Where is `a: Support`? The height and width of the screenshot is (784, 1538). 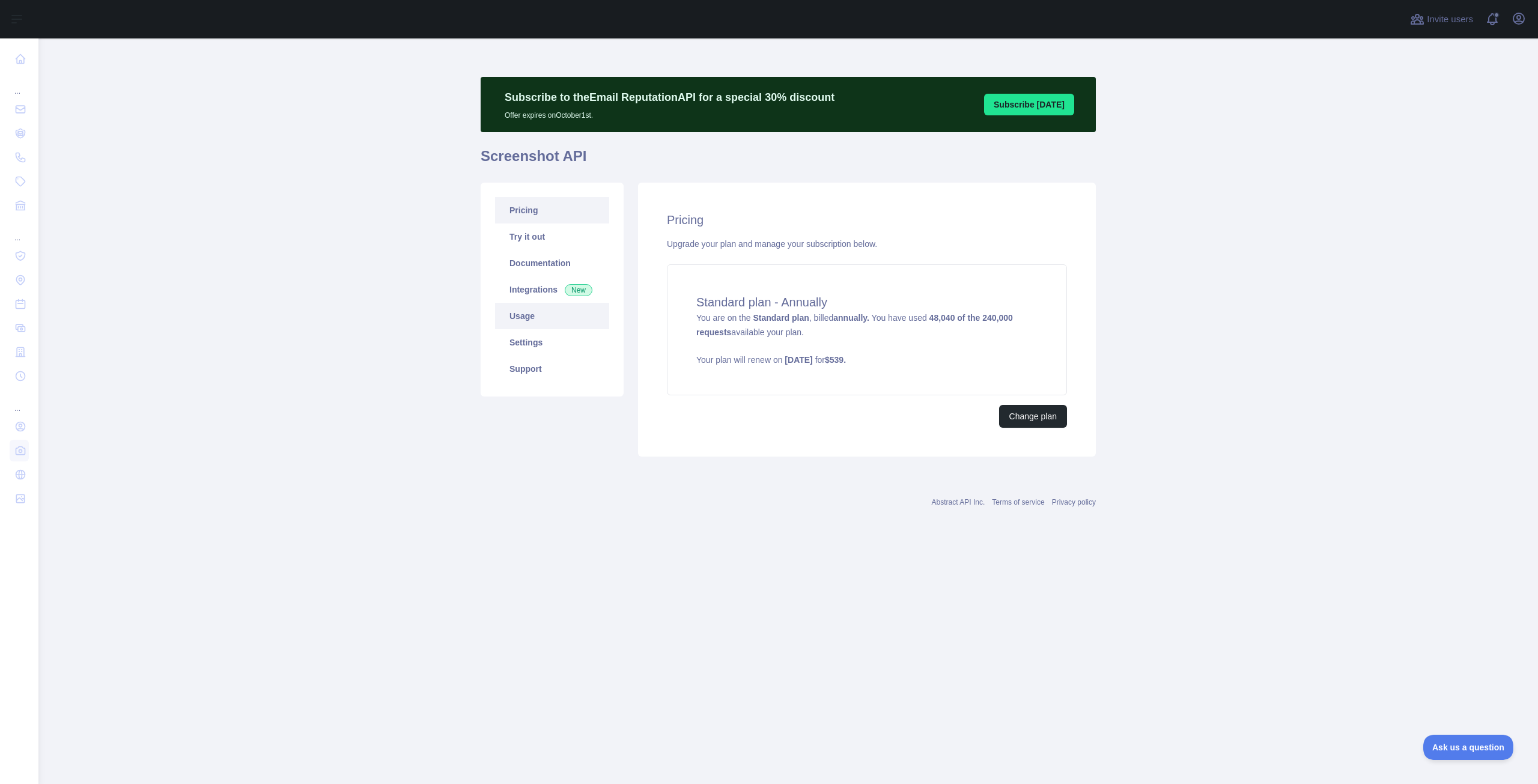 a: Support is located at coordinates (552, 369).